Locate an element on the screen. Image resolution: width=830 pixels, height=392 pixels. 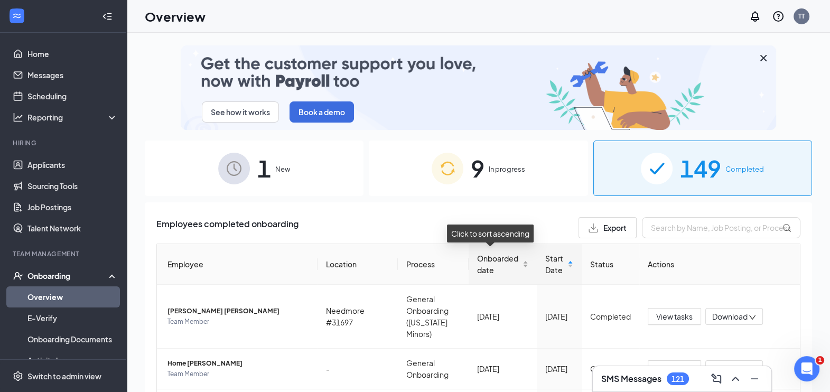
a: Messages is located at coordinates (72, 75).